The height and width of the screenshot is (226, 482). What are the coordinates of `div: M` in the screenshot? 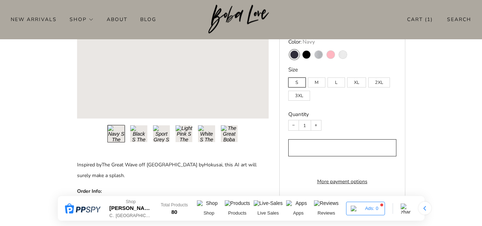 It's located at (318, 81).